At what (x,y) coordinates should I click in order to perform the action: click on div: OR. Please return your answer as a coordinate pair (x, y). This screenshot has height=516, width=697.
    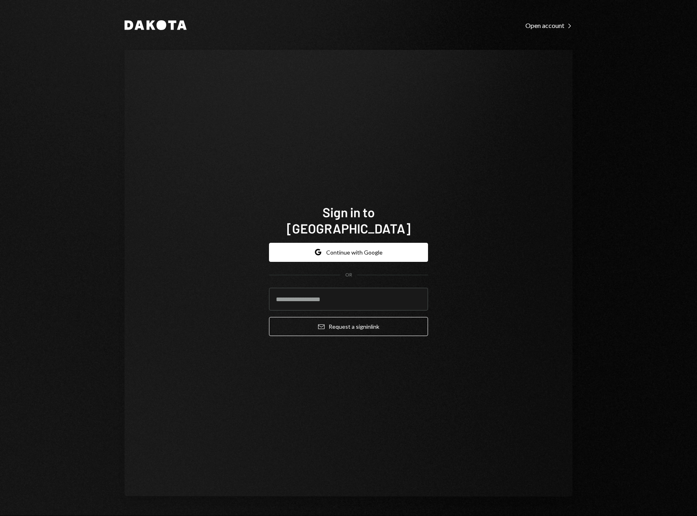
    Looking at the image, I should click on (348, 275).